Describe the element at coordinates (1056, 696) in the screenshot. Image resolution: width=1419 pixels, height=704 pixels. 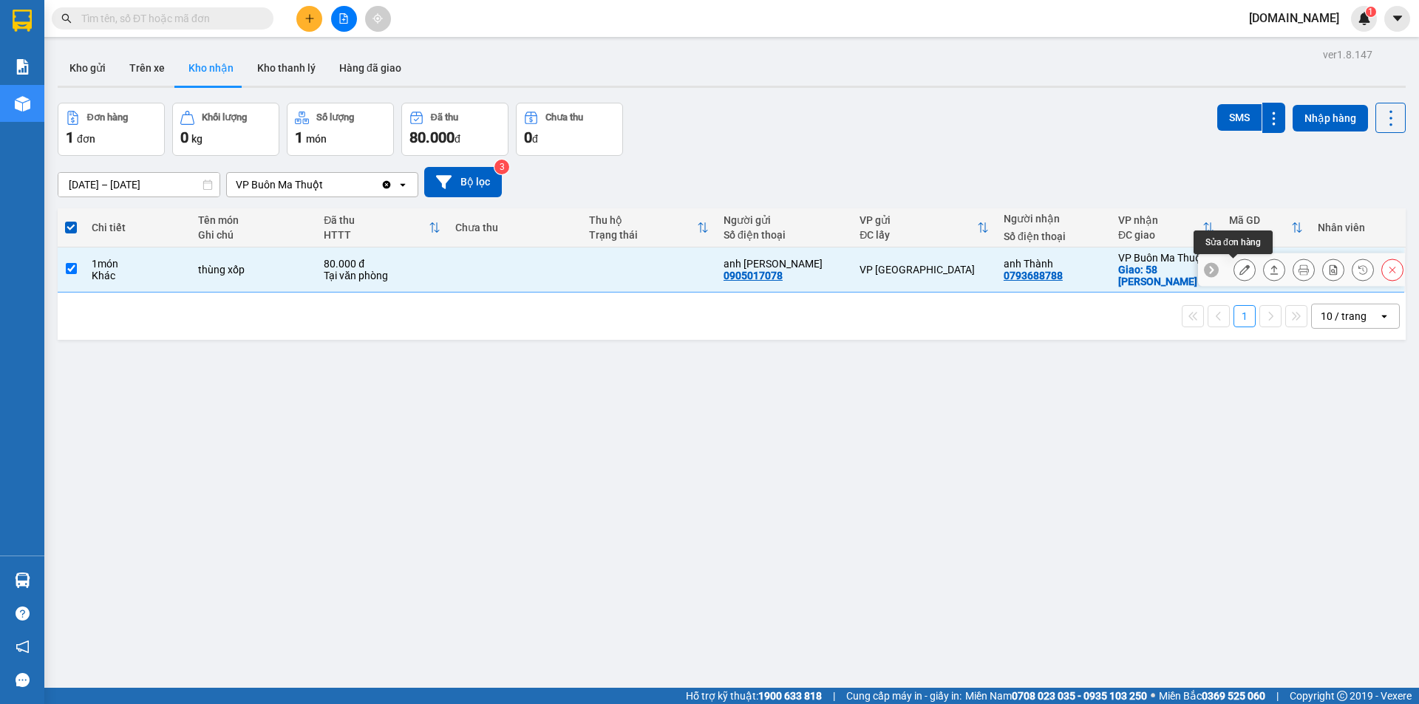
I see `span: Miền Nam` at that location.